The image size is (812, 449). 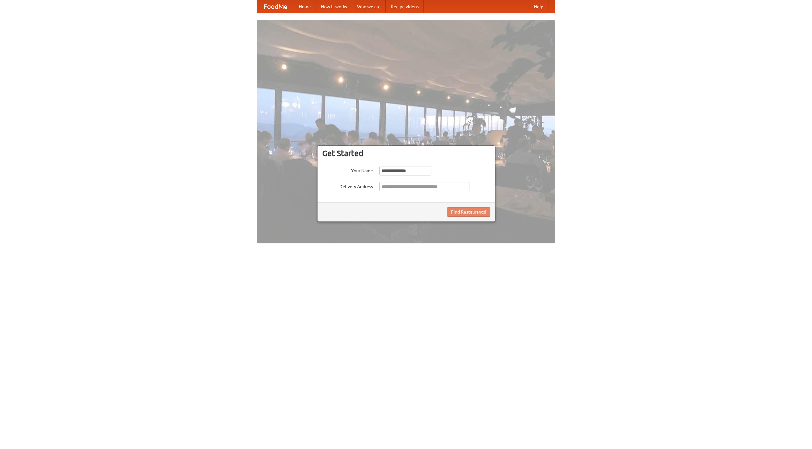 I want to click on a: How it works, so click(x=334, y=7).